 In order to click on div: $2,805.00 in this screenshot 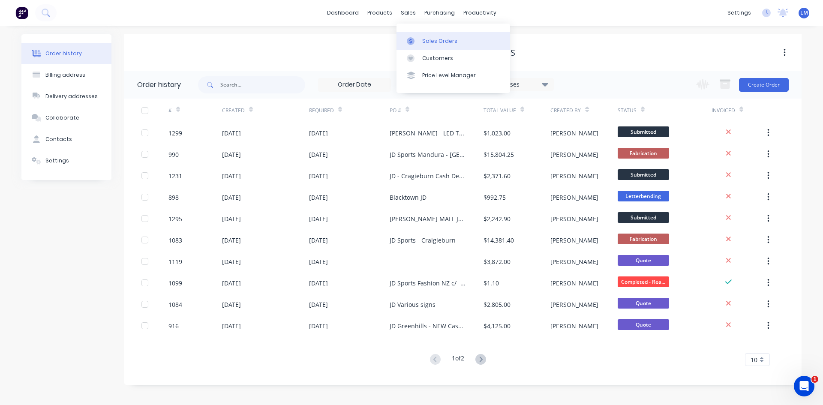, I will do `click(497, 304)`.